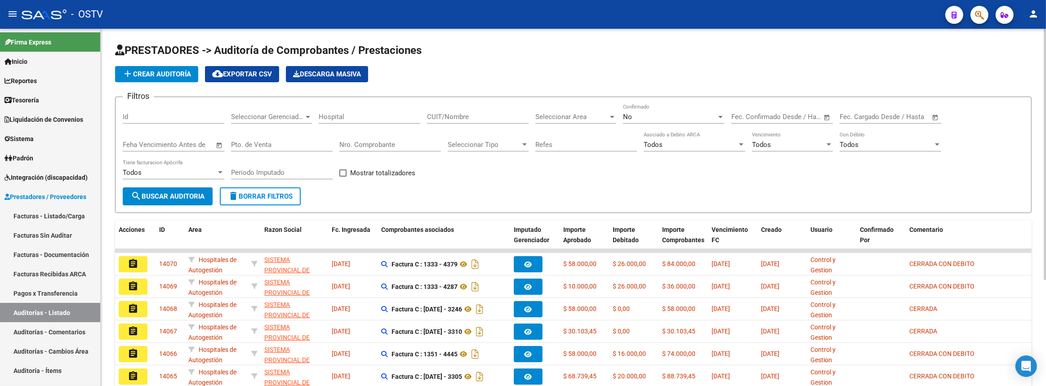 This screenshot has height=386, width=1046. What do you see at coordinates (19, 139) in the screenshot?
I see `span: Sistema` at bounding box center [19, 139].